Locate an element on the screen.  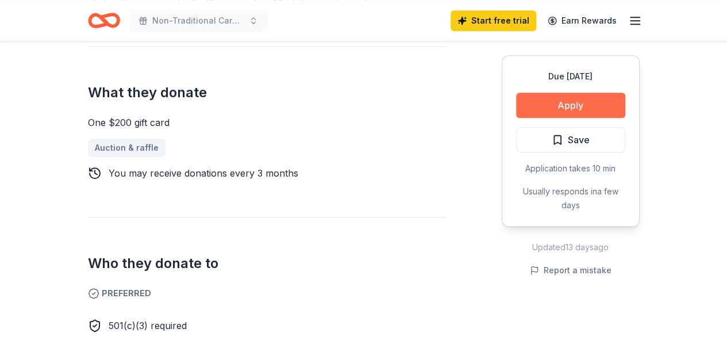
a: Earn Rewards is located at coordinates (583, 21).